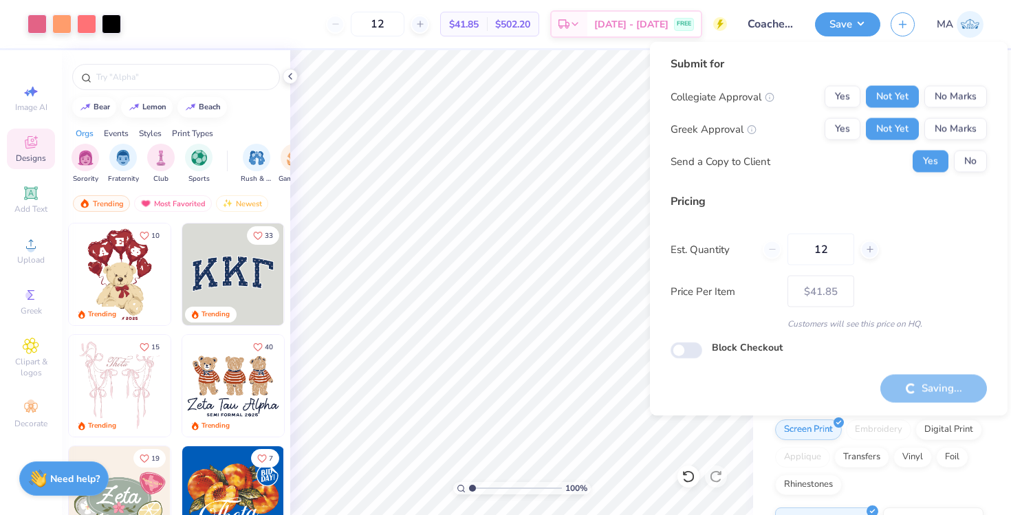 The height and width of the screenshot is (515, 1011). Describe the element at coordinates (848, 24) in the screenshot. I see `button: Save` at that location.